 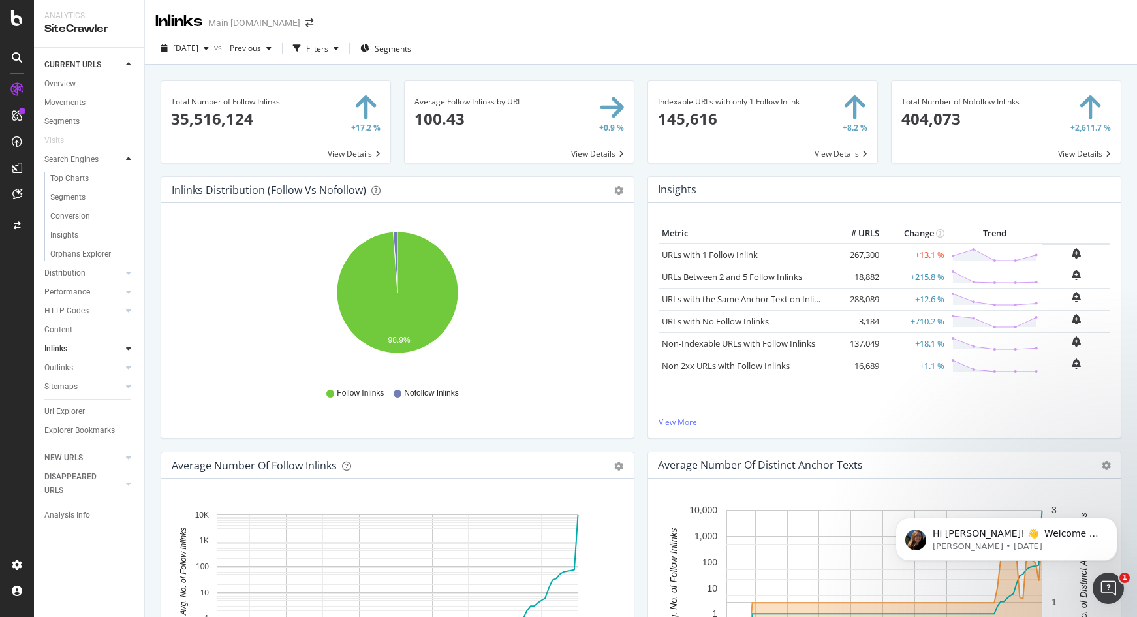 I want to click on div: Explorer Bookmarks, so click(x=80, y=430).